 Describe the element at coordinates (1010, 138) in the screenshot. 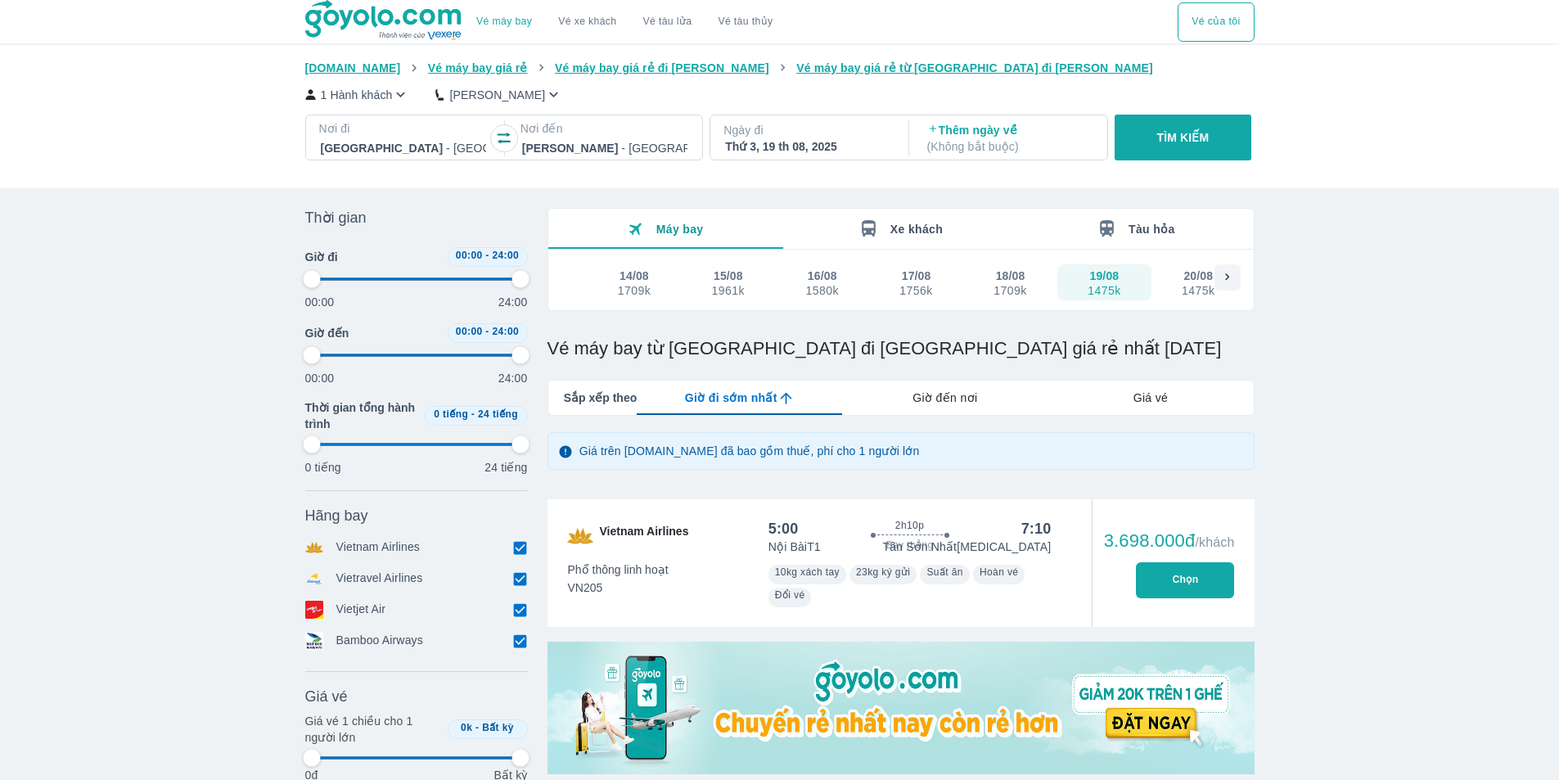

I see `p: Thêm ngày về` at that location.